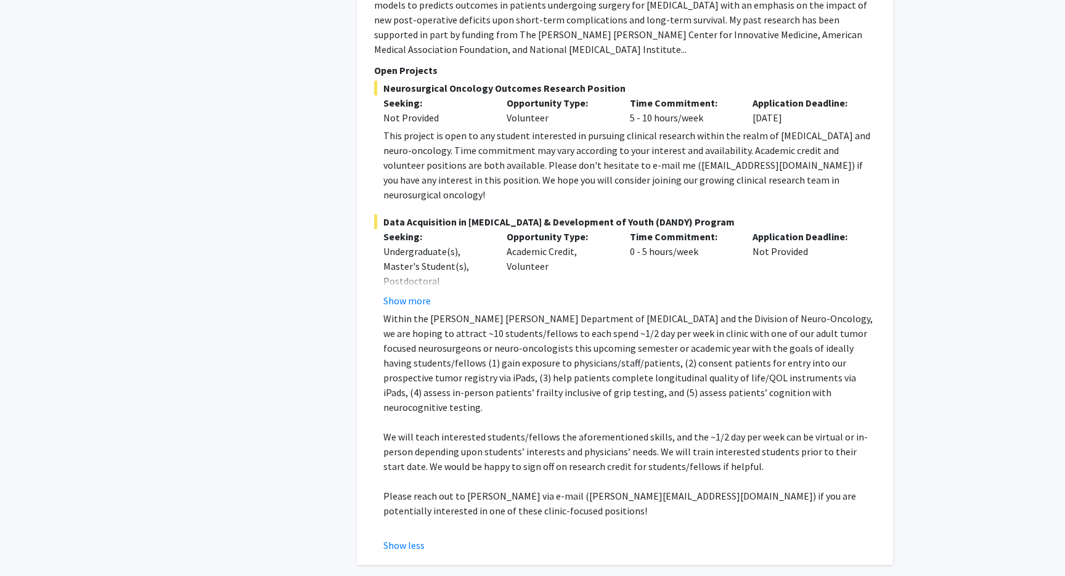 Image resolution: width=1065 pixels, height=576 pixels. What do you see at coordinates (625, 88) in the screenshot?
I see `span: Neurosurgical Oncology Outcomes Research Position` at bounding box center [625, 88].